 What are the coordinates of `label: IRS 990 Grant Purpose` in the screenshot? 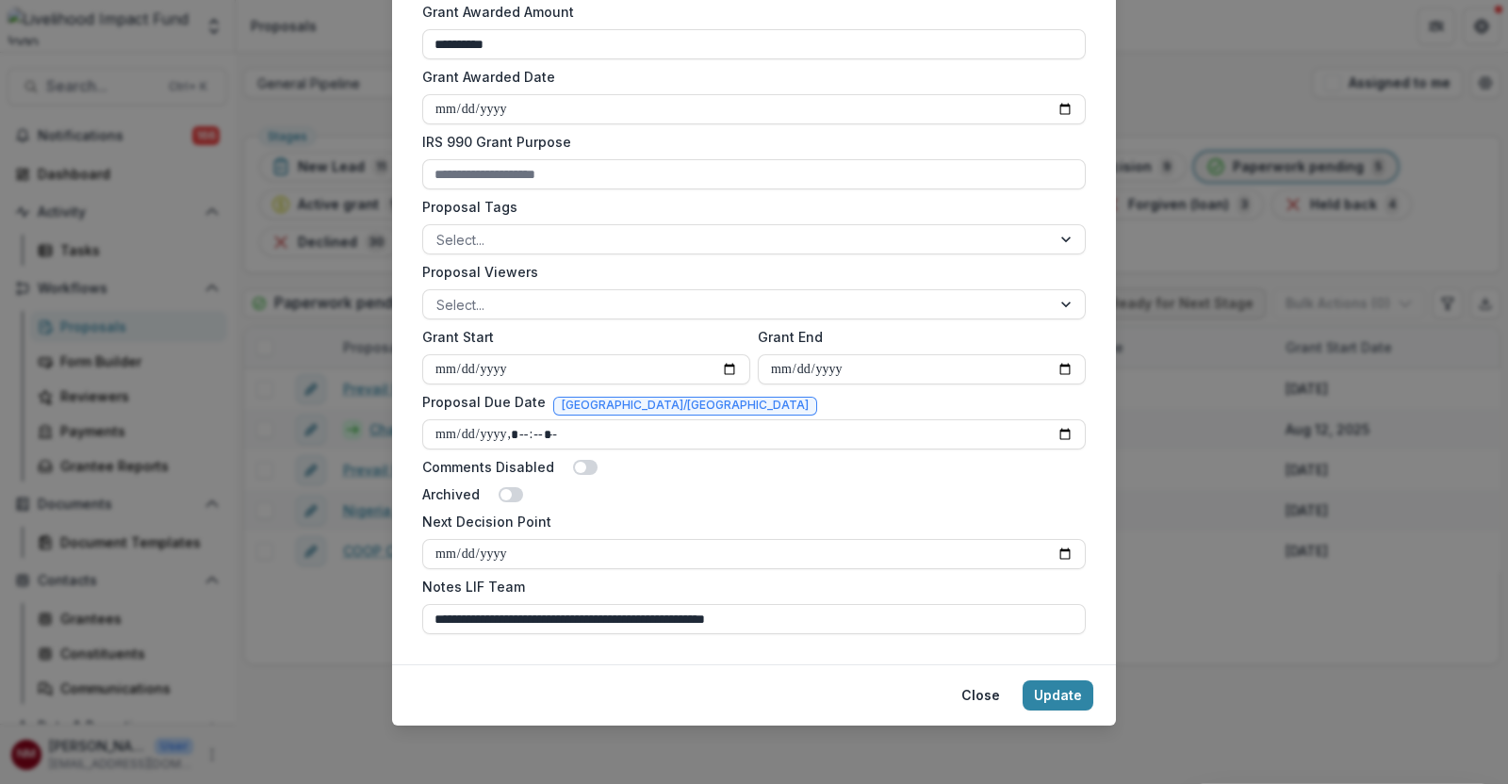 It's located at (748, 141).